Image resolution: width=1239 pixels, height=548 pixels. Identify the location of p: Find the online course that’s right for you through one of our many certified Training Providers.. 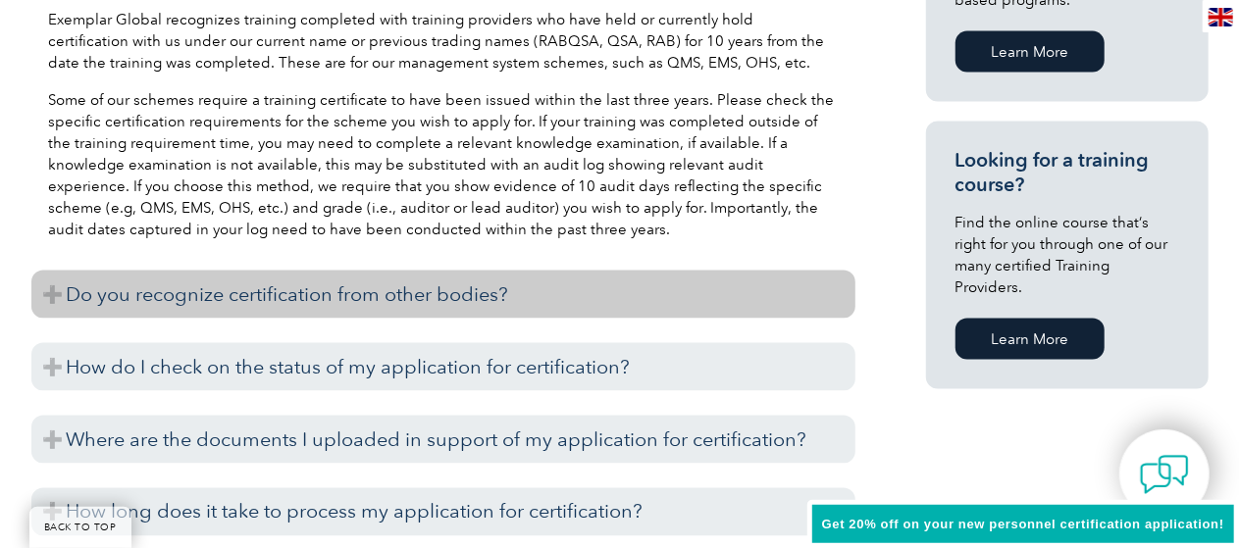
(1067, 255).